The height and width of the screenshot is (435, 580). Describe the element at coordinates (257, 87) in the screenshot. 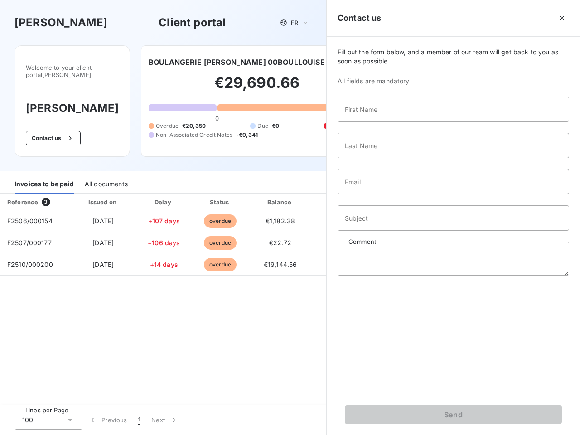

I see `h2: €29,690.66` at that location.